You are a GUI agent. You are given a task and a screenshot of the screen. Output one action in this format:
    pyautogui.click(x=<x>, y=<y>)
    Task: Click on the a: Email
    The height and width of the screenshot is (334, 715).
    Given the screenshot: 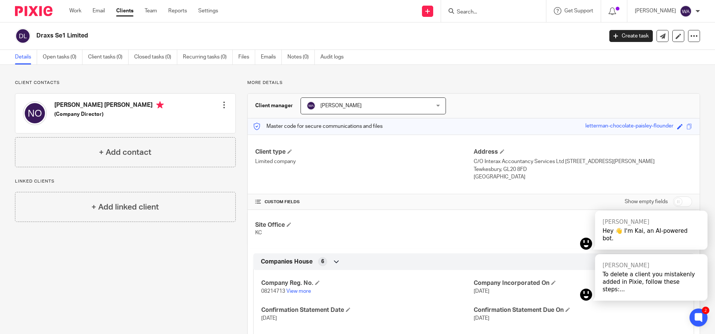 What is the action you would take?
    pyautogui.click(x=99, y=11)
    